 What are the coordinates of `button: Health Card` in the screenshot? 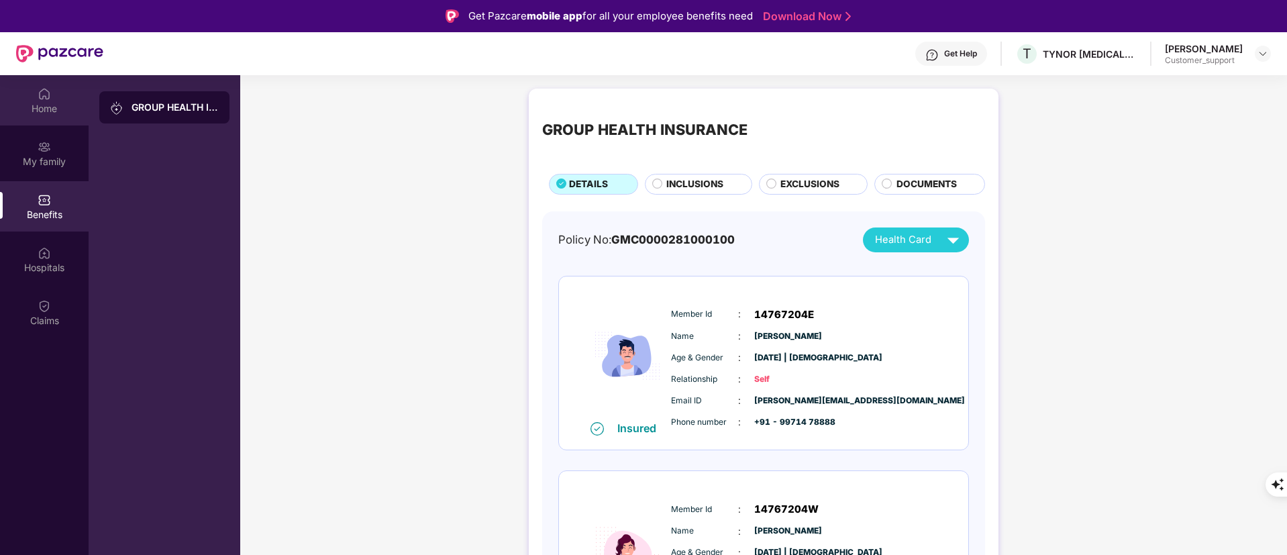 It's located at (916, 239).